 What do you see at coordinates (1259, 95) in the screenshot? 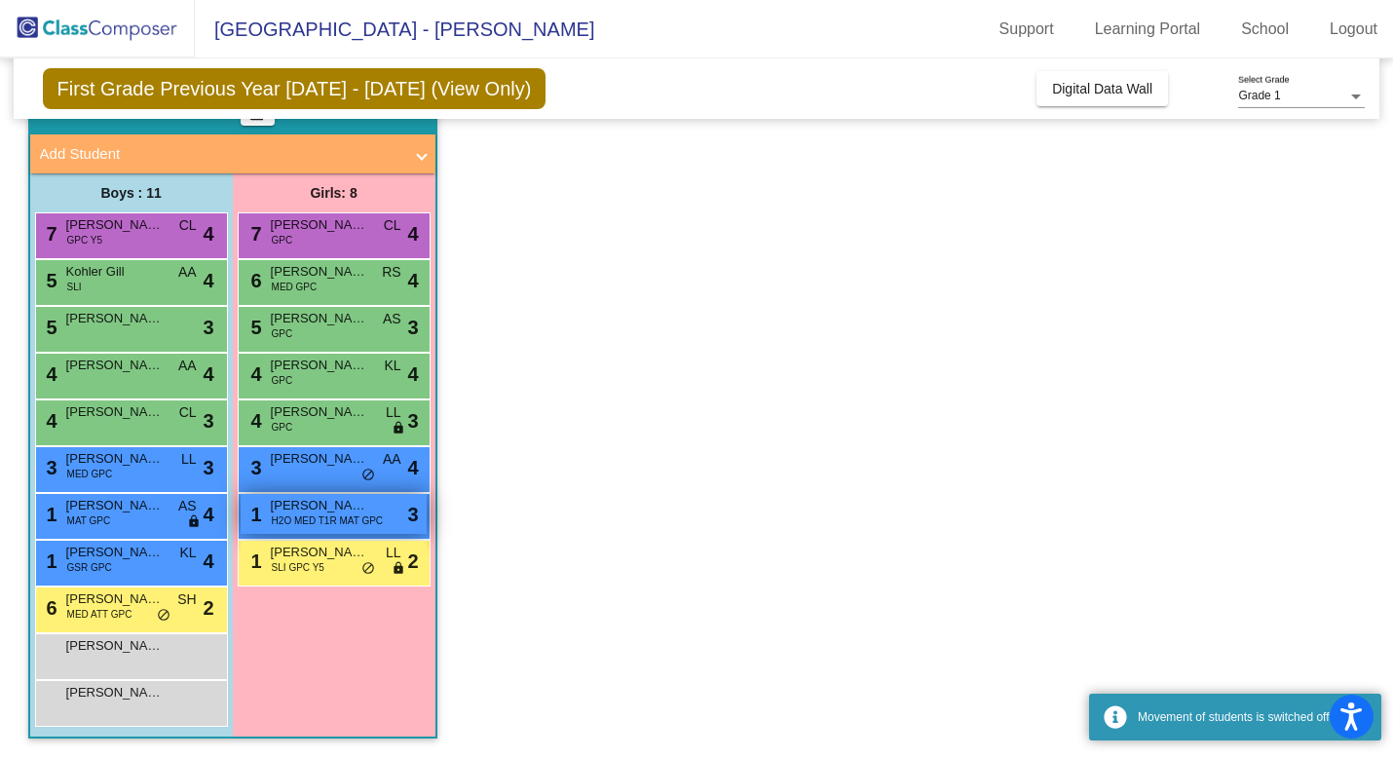
I see `span: Grade 1` at bounding box center [1259, 95].